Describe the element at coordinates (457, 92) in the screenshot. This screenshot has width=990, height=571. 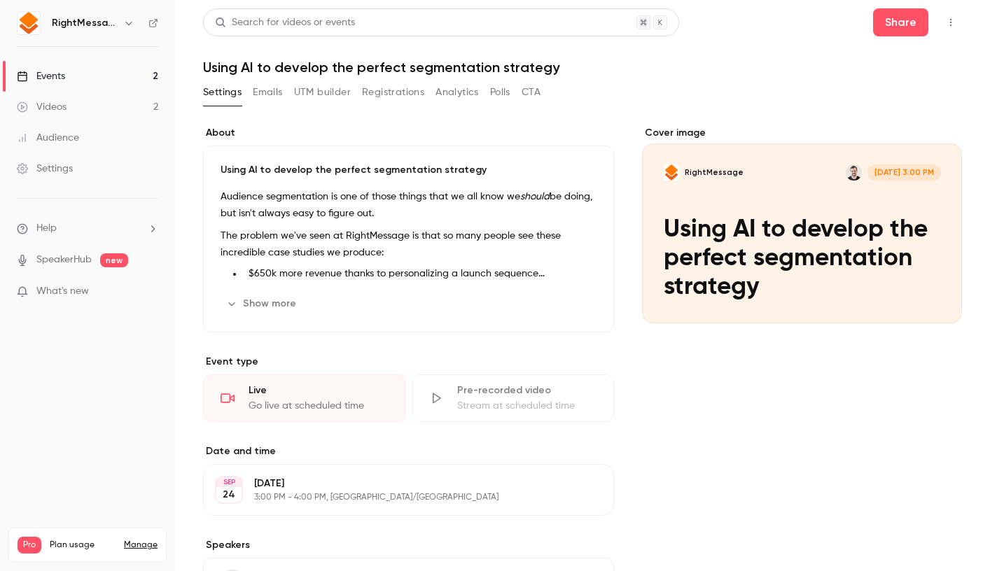
I see `button: Analytics` at that location.